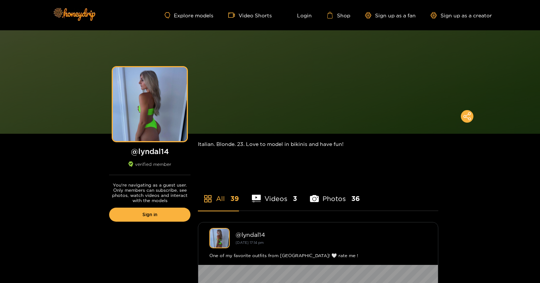 This screenshot has height=283, width=540. Describe the element at coordinates (208, 199) in the screenshot. I see `span: appstore` at that location.